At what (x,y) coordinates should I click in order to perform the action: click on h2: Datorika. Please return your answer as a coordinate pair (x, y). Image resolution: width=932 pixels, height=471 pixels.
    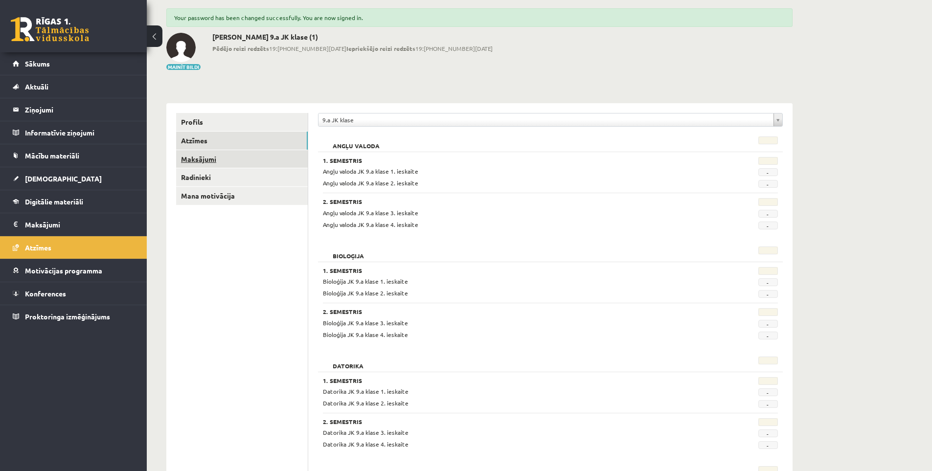
    Looking at the image, I should click on (348, 362).